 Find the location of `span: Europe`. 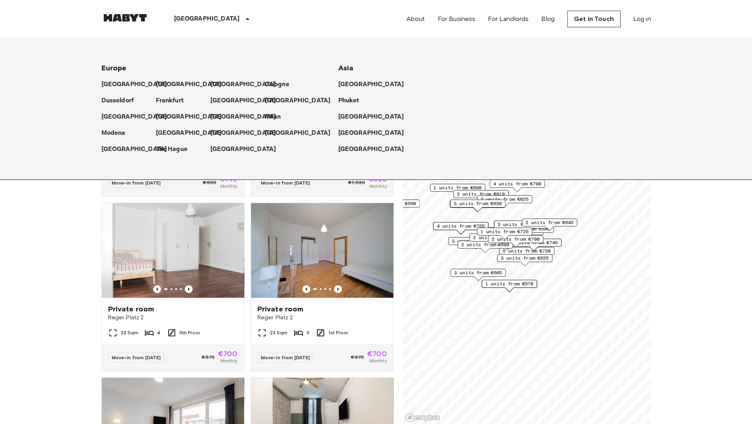

span: Europe is located at coordinates (114, 68).